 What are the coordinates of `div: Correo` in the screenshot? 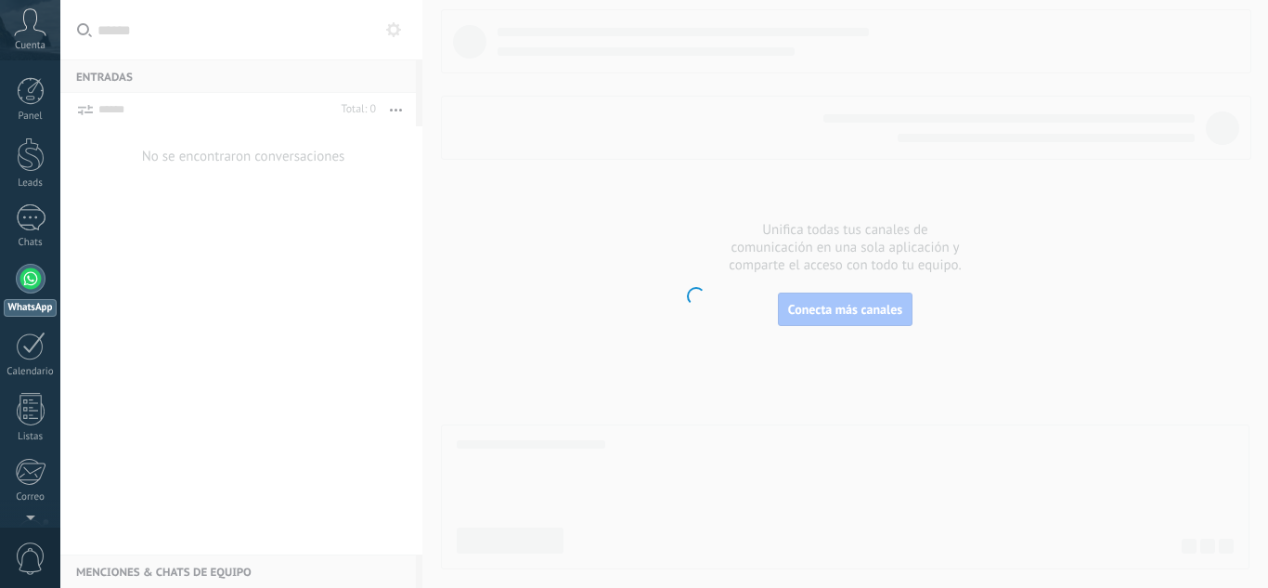 It's located at (31, 497).